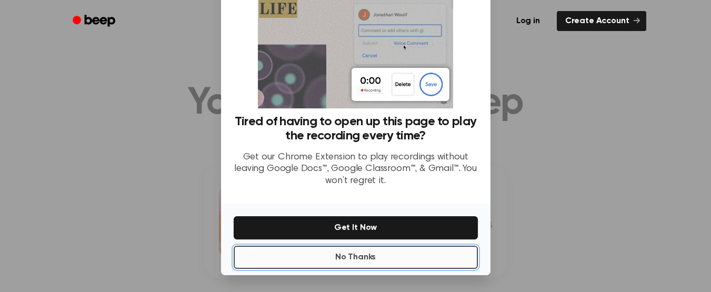  What do you see at coordinates (95, 21) in the screenshot?
I see `a: Beep` at bounding box center [95, 21].